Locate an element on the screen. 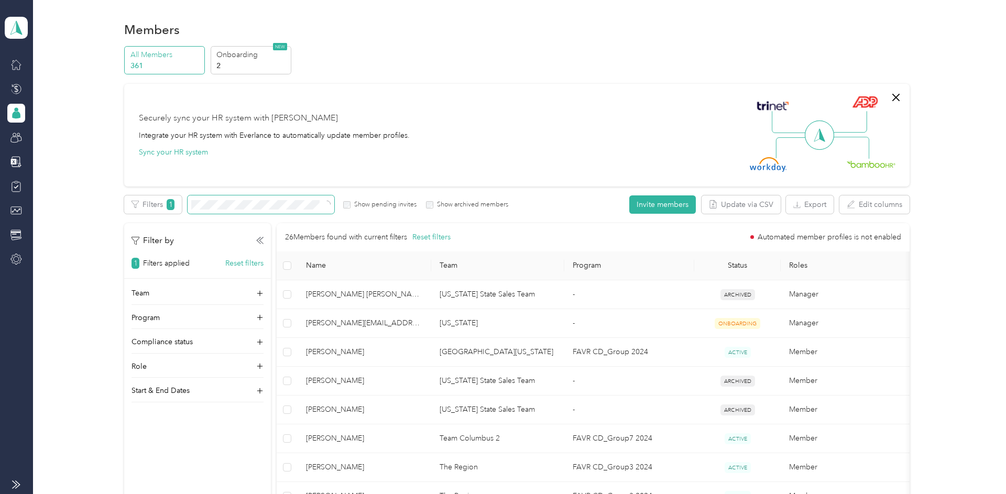 This screenshot has height=494, width=1006. th: Program is located at coordinates (629, 266).